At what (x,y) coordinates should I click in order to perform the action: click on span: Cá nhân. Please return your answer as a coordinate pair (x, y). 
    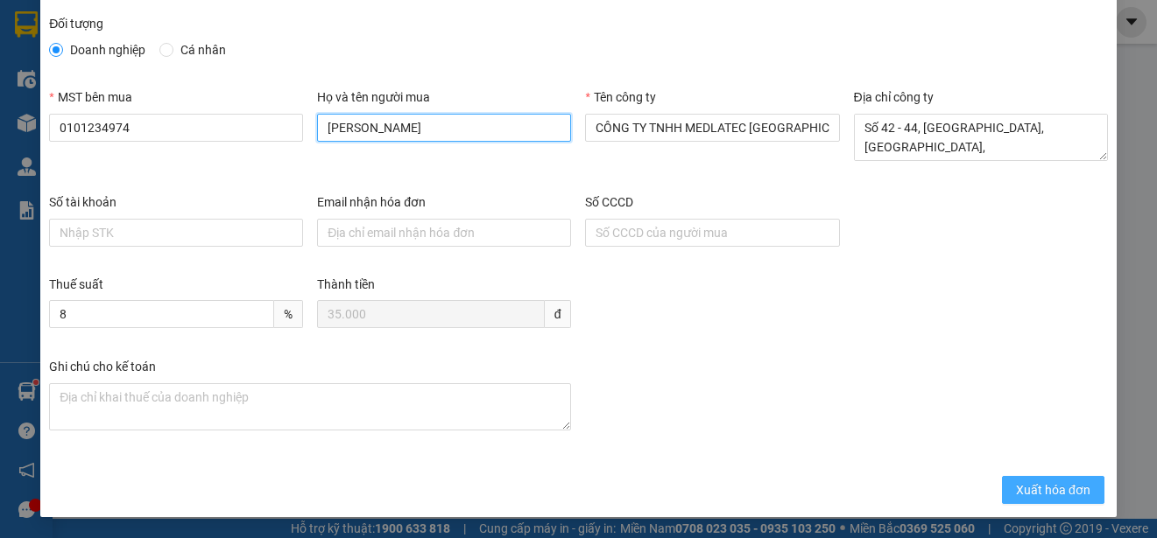
    Looking at the image, I should click on (203, 50).